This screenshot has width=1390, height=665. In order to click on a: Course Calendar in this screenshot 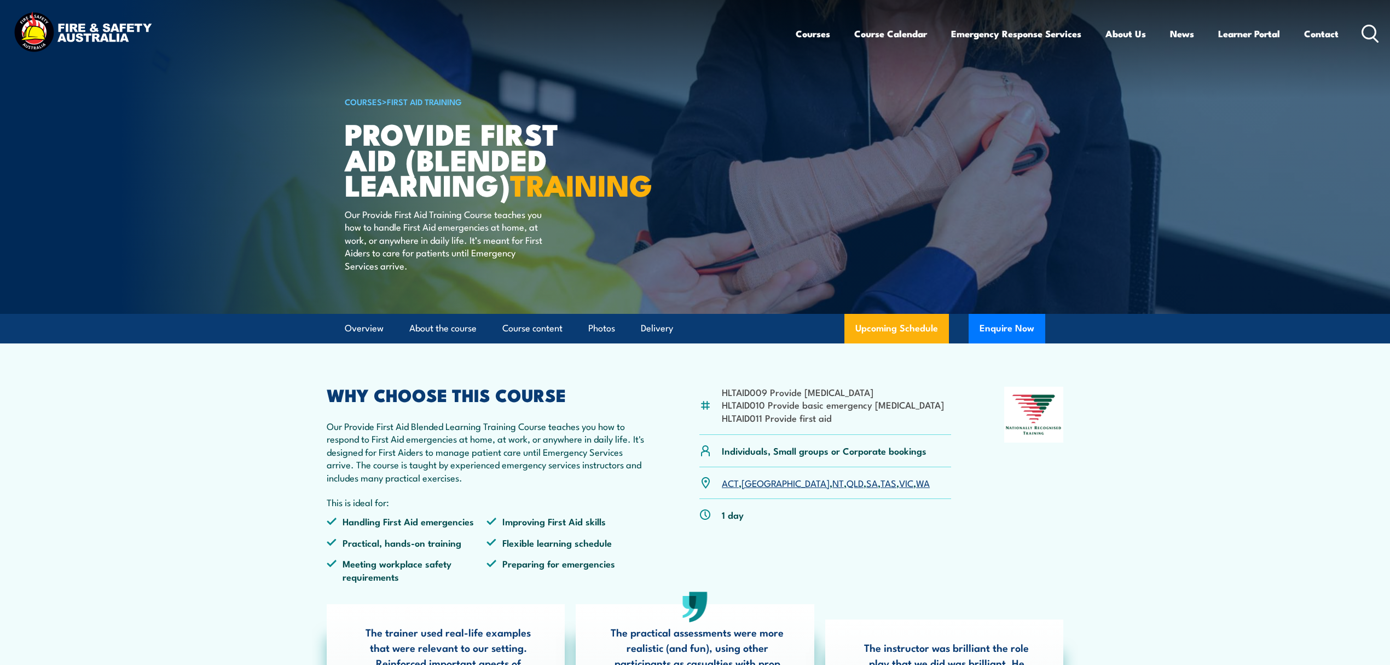, I will do `click(891, 33)`.